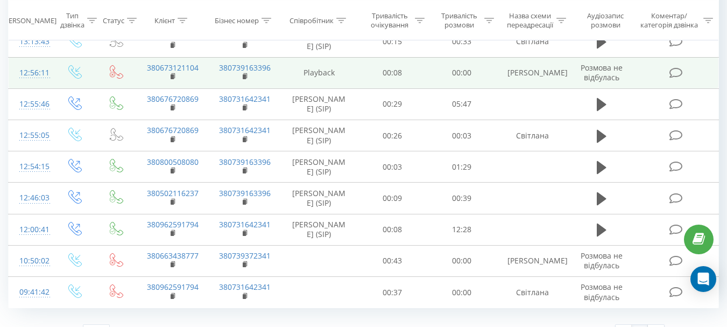  What do you see at coordinates (114, 20) in the screenshot?
I see `div: Статус` at bounding box center [114, 20].